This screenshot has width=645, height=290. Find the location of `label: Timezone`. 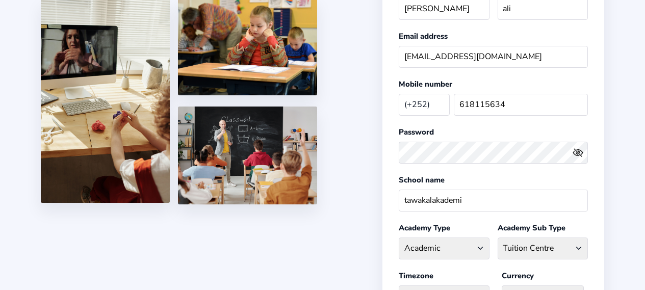

label: Timezone is located at coordinates (416, 276).